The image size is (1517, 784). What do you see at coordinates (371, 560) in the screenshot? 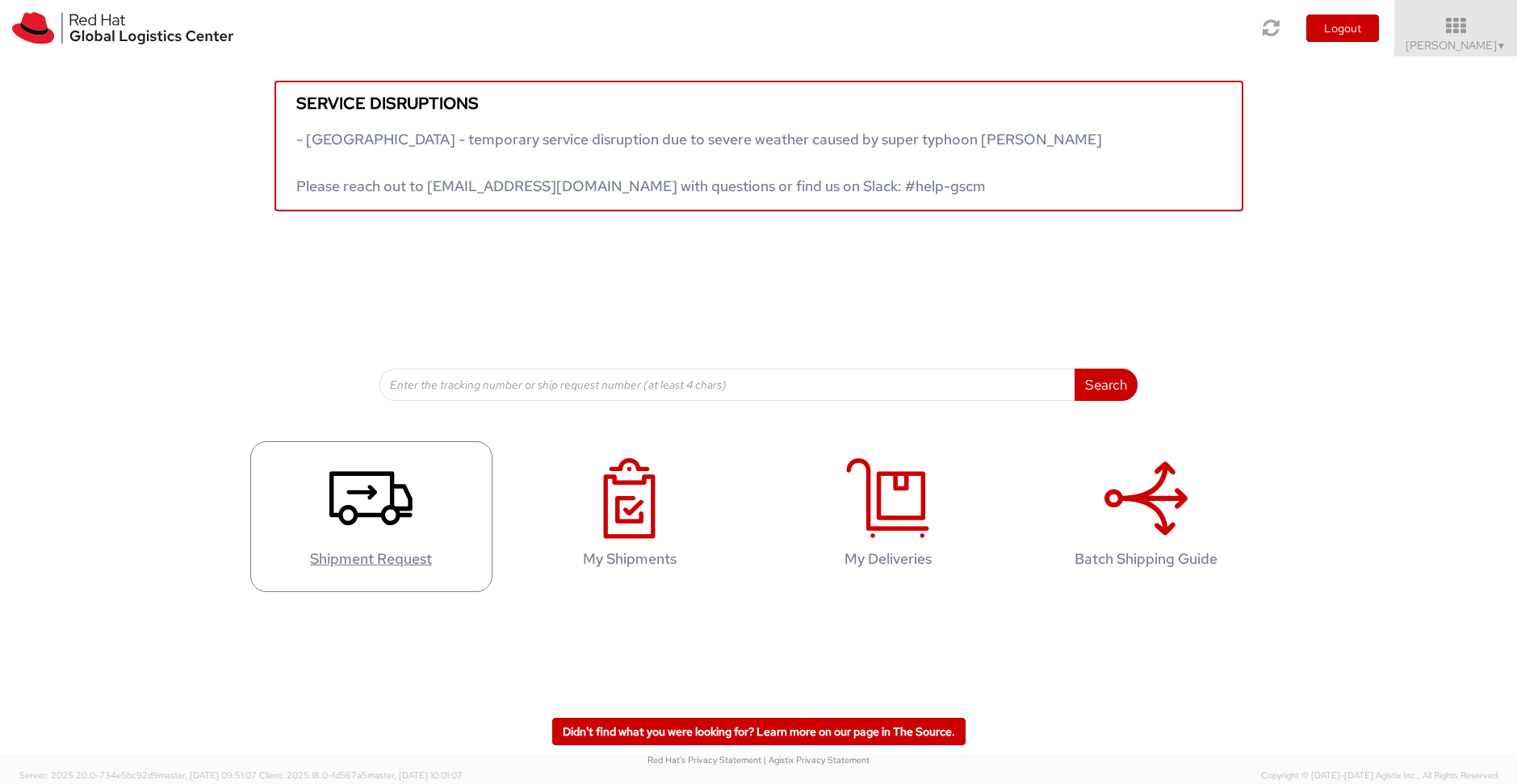
I see `h4: Shipment Request` at bounding box center [371, 560].